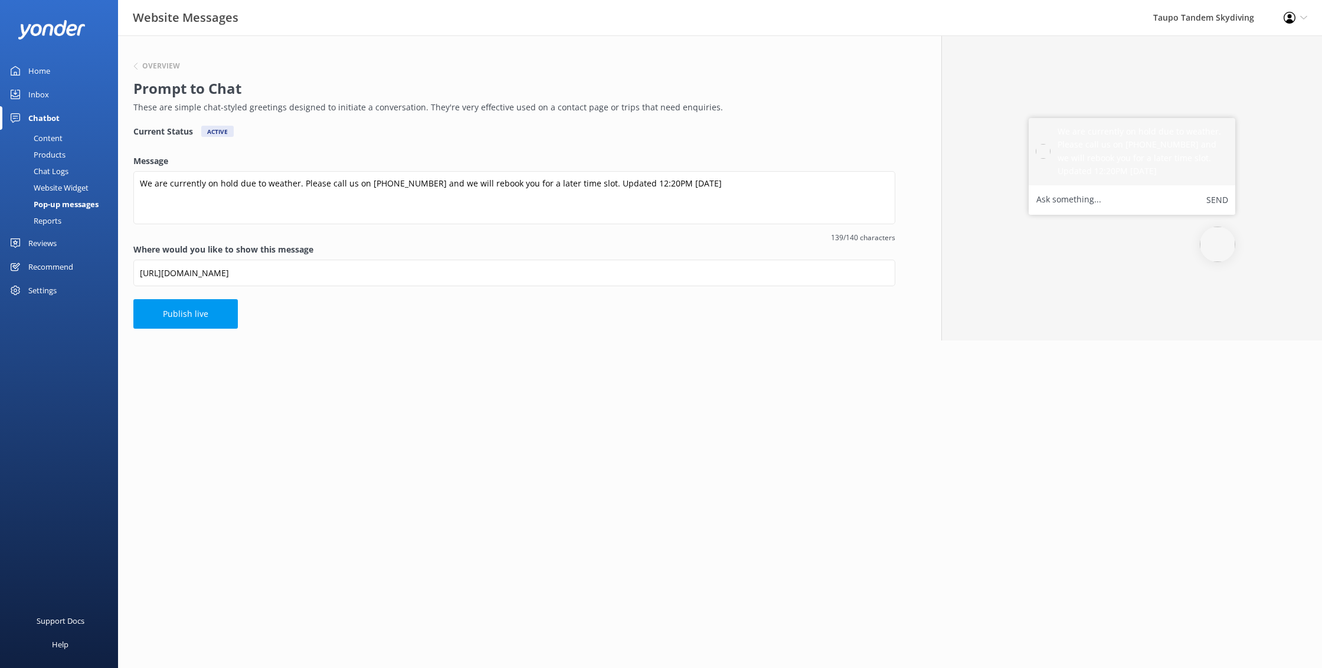 This screenshot has height=668, width=1322. Describe the element at coordinates (60, 621) in the screenshot. I see `div: Support Docs` at that location.